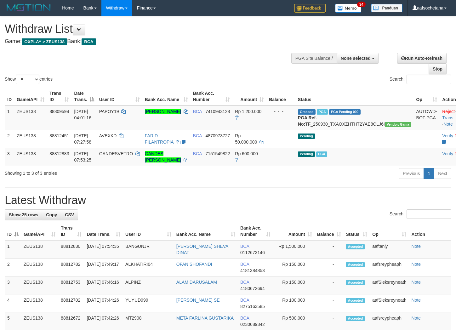 The width and height of the screenshot is (456, 330). What do you see at coordinates (355, 96) in the screenshot?
I see `th: Status` at bounding box center [355, 96].